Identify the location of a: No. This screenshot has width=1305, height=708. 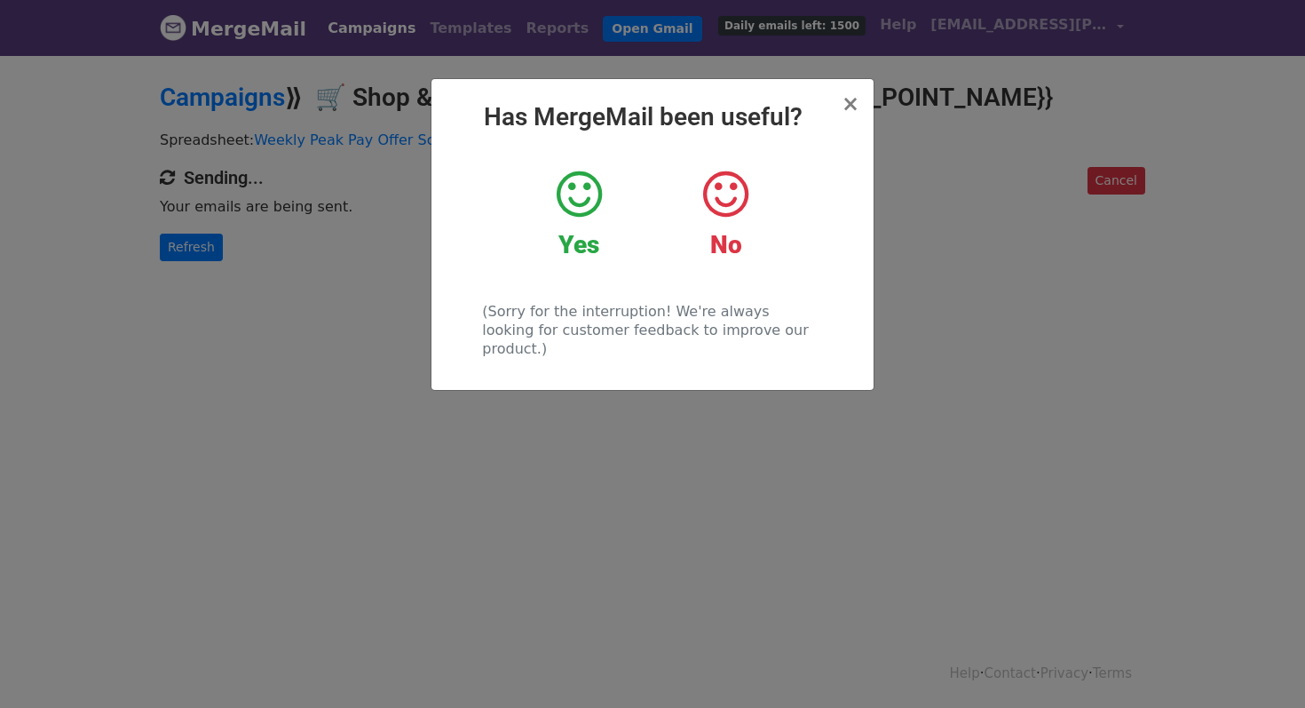
(725, 214).